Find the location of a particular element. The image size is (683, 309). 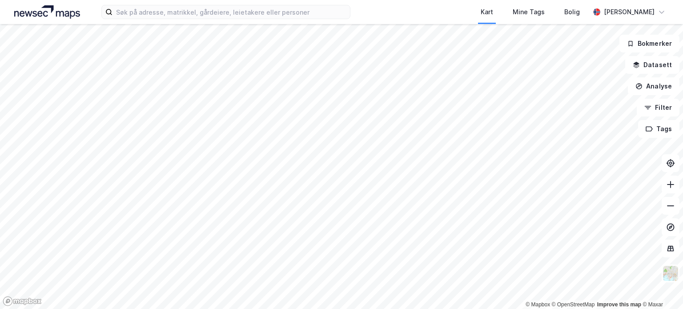

div: Kart is located at coordinates (487, 12).